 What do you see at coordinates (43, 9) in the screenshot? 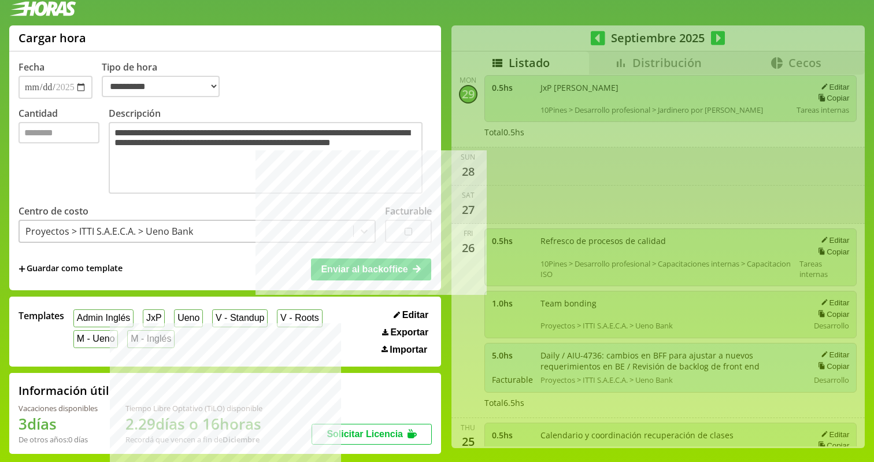
I see `img: logotipo` at bounding box center [43, 9].